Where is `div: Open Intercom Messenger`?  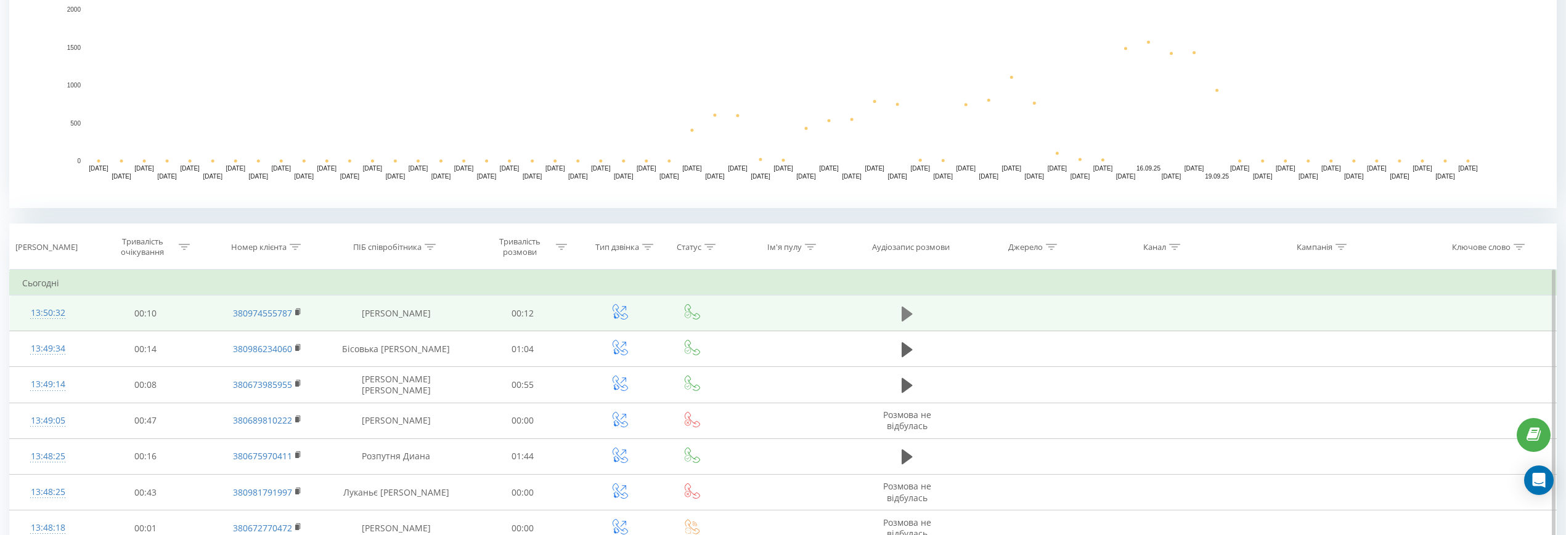
div: Open Intercom Messenger is located at coordinates (1539, 481).